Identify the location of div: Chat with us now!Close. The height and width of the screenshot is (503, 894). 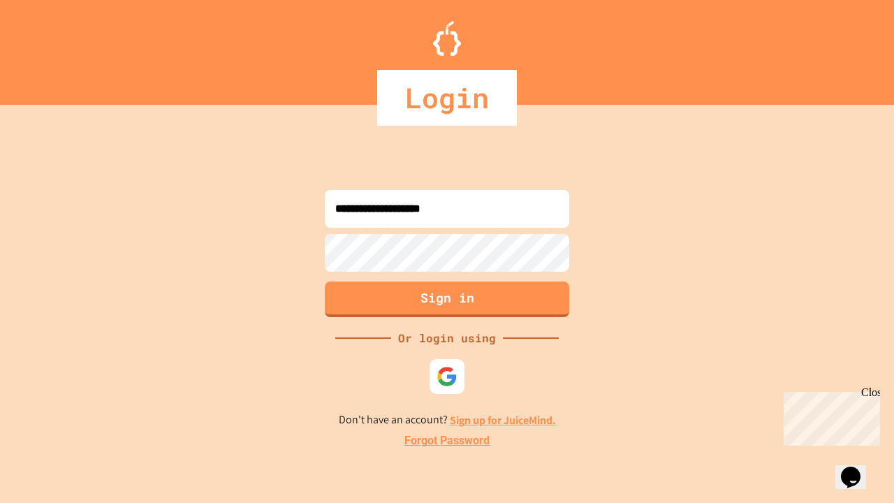
(51, 47).